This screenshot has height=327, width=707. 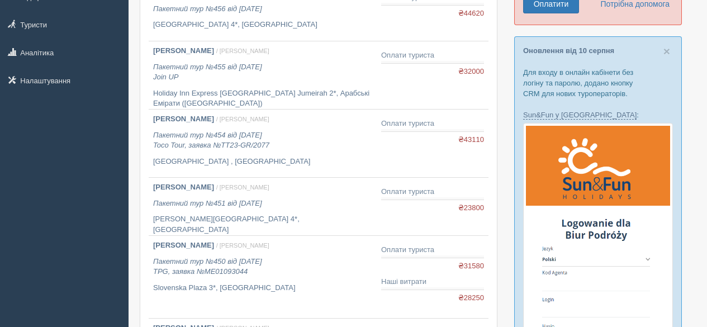 I want to click on div: Наші витрати, so click(x=433, y=282).